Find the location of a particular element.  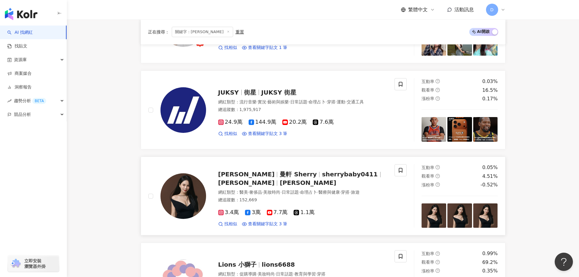

span: 運動 is located at coordinates (341, 102).